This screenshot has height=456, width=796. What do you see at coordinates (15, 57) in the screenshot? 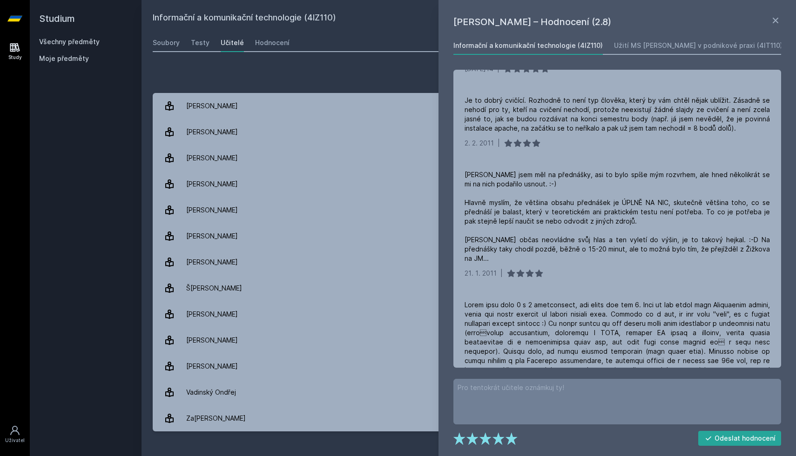
I see `div: Study` at bounding box center [15, 57].